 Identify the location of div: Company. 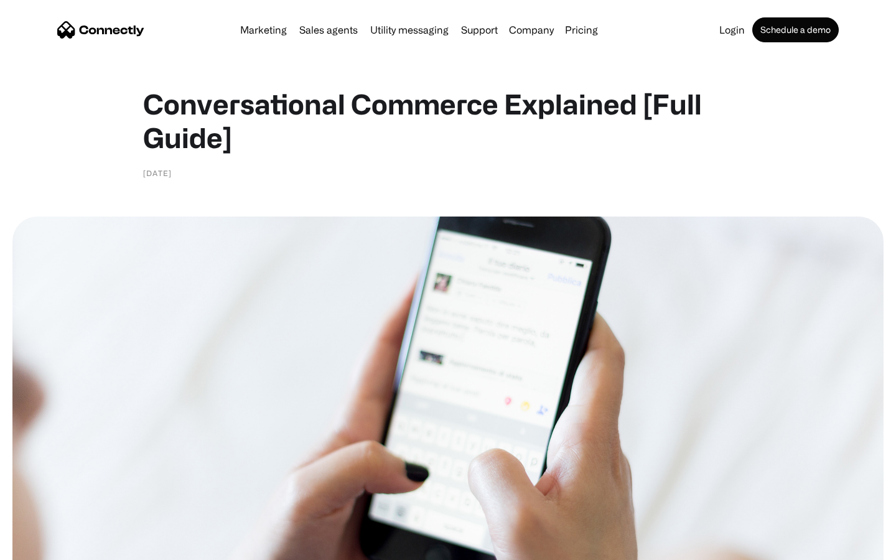
(531, 30).